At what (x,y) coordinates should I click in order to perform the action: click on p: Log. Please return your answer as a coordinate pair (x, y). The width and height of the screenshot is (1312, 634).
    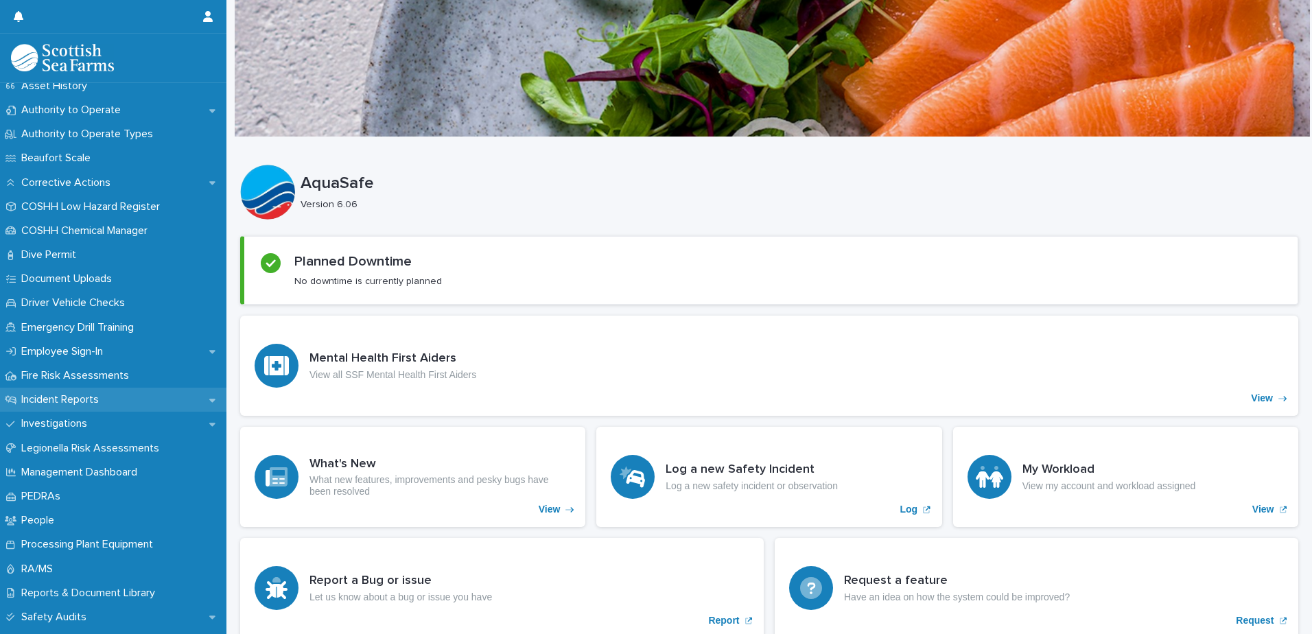
    Looking at the image, I should click on (909, 509).